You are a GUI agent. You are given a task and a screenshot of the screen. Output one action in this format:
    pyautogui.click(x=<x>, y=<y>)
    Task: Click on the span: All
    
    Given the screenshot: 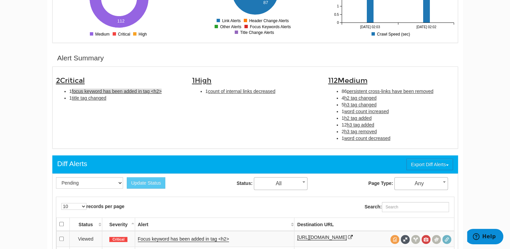 What is the action you would take?
    pyautogui.click(x=281, y=183)
    